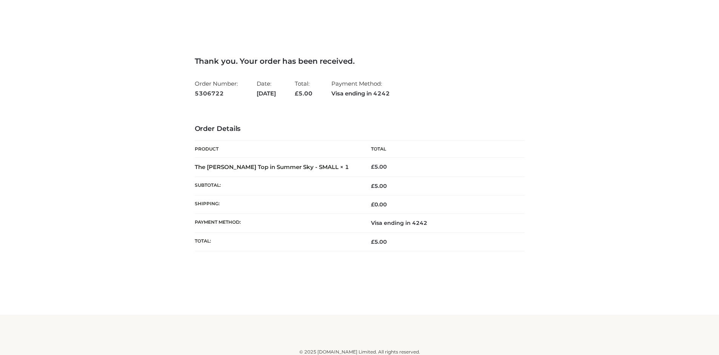 This screenshot has width=719, height=355. What do you see at coordinates (277, 223) in the screenshot?
I see `th: Payment method:` at bounding box center [277, 223].